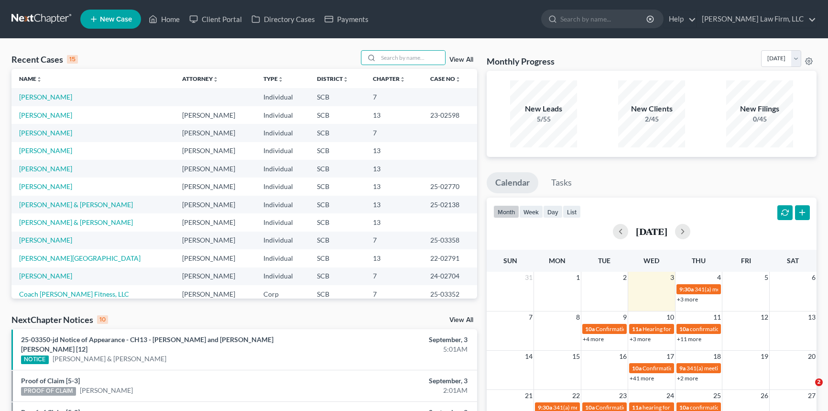  What do you see at coordinates (640, 338) in the screenshot?
I see `a: +3 more` at bounding box center [640, 338].